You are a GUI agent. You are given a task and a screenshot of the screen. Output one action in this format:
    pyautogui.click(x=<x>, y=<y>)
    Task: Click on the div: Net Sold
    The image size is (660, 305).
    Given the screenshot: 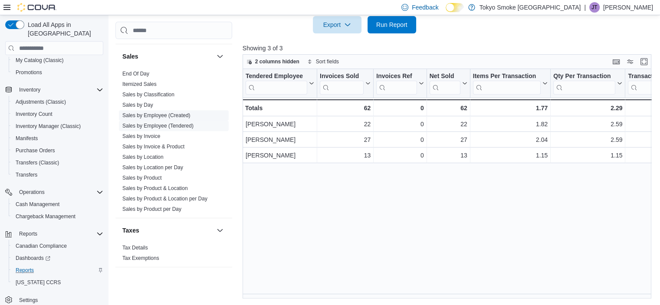 What is the action you would take?
    pyautogui.click(x=444, y=76)
    